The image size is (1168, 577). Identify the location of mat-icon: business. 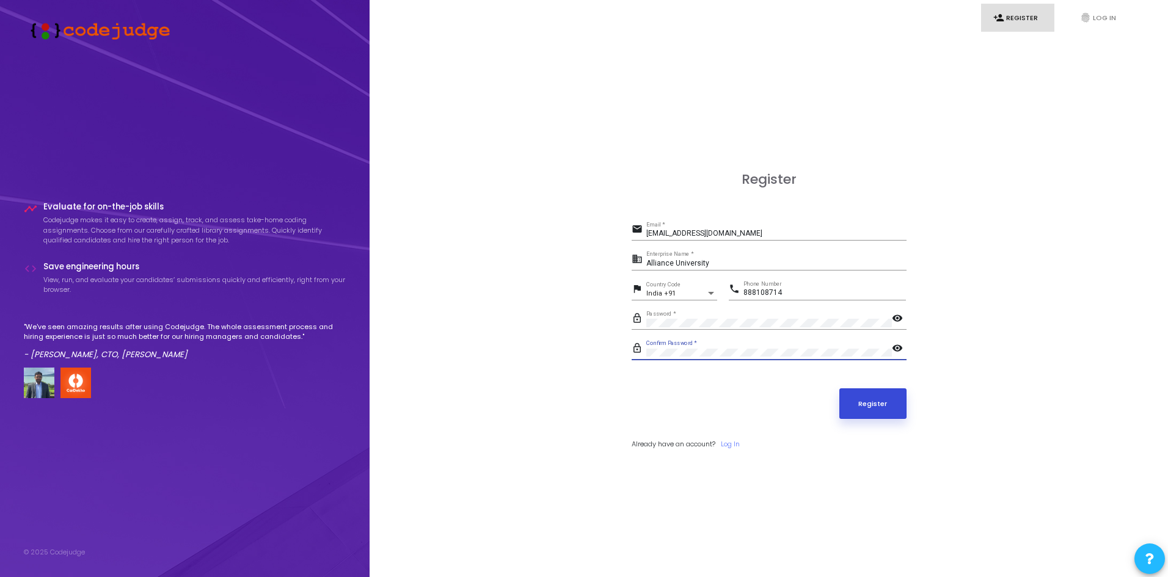
(639, 260).